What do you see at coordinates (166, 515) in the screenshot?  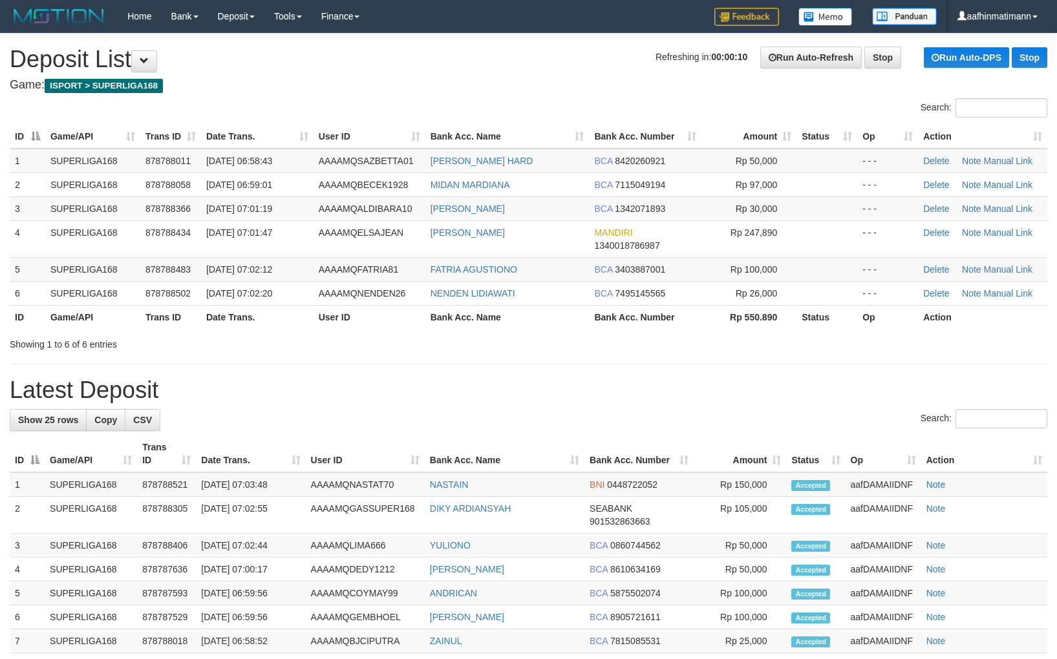 I see `td: 878788305` at bounding box center [166, 515].